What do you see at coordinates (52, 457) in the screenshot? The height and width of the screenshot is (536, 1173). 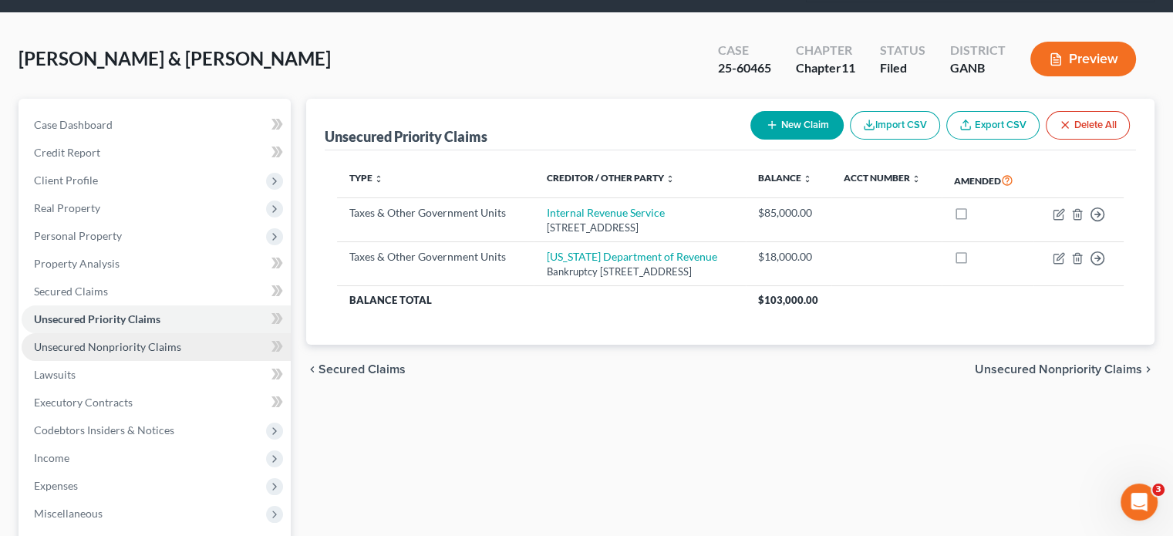 I see `span: Income` at bounding box center [52, 457].